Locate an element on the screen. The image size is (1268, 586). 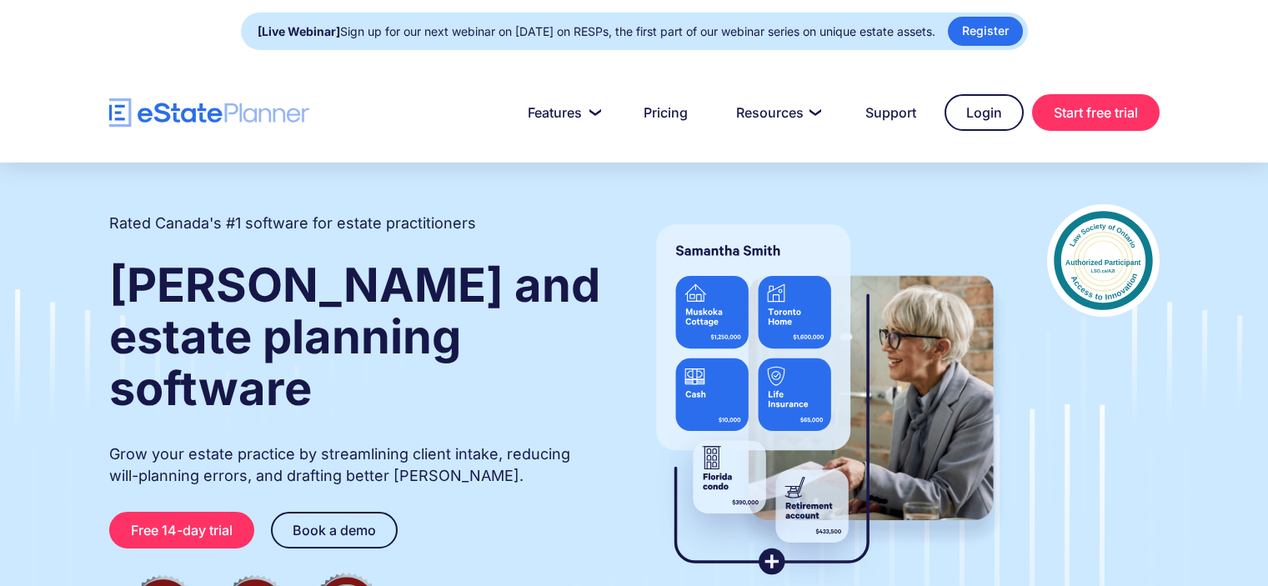
a: Book a demo is located at coordinates (334, 530).